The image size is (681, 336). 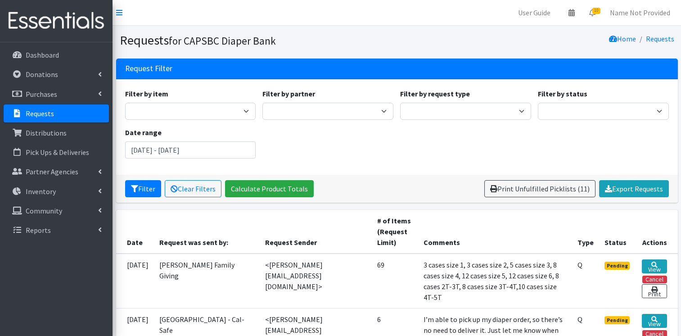 What do you see at coordinates (56, 191) in the screenshot?
I see `a: Inventory` at bounding box center [56, 191].